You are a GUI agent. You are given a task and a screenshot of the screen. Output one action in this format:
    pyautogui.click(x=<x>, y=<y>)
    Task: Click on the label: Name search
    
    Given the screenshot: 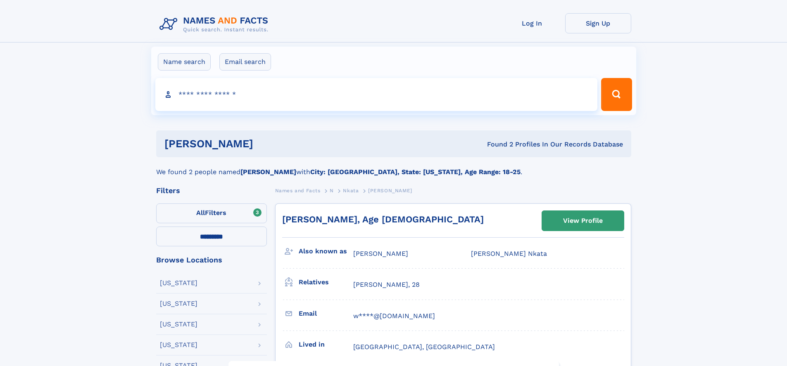 What is the action you would take?
    pyautogui.click(x=184, y=62)
    